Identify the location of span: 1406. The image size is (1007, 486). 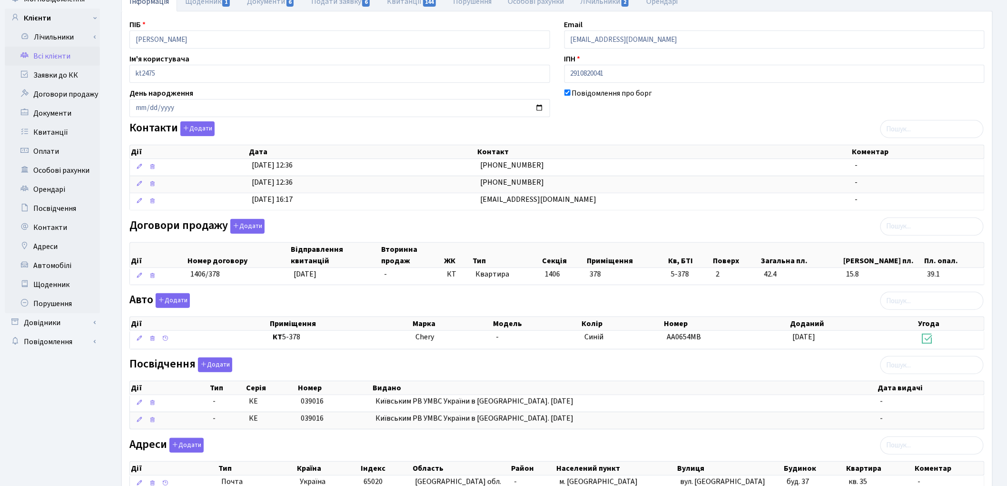
(552, 274).